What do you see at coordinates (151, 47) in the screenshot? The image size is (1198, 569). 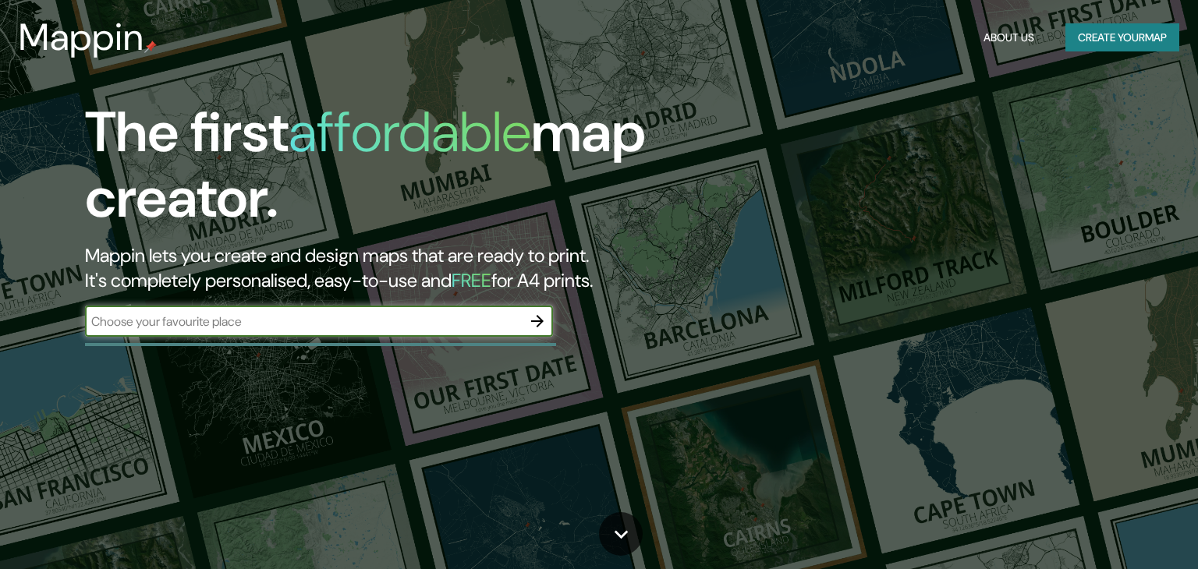 I see `img: mappin-pin` at bounding box center [151, 47].